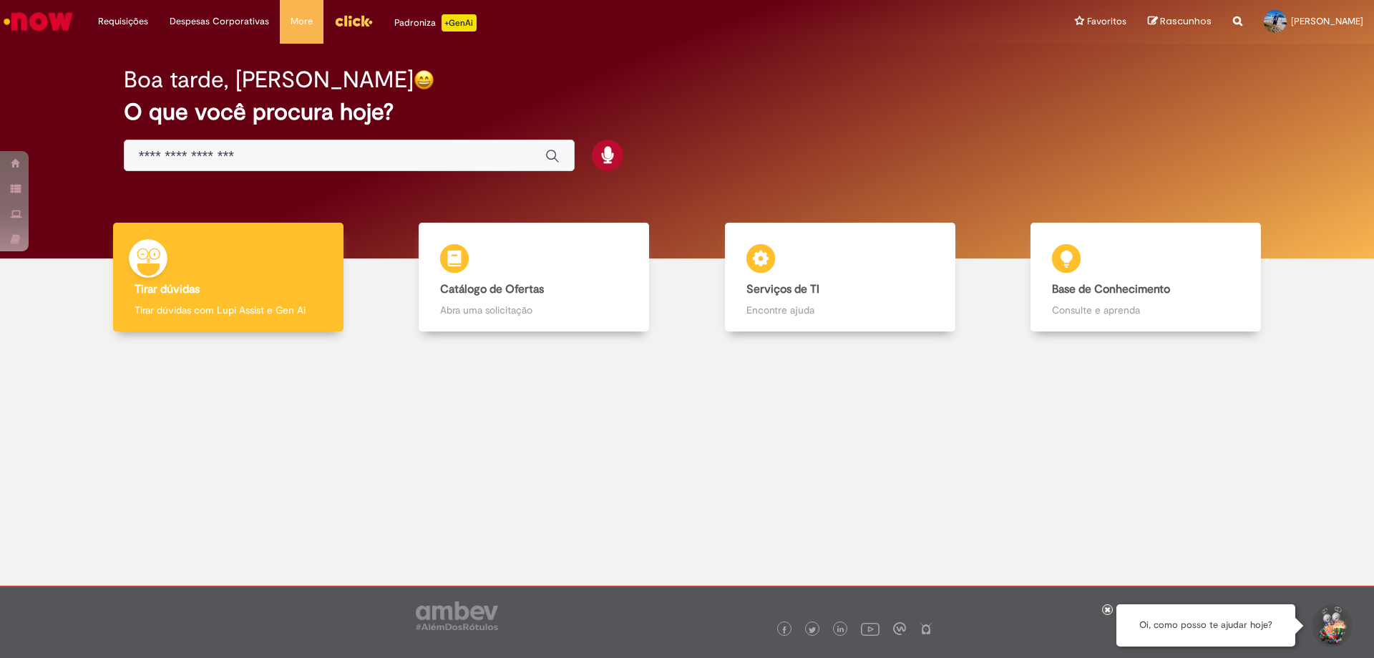 This screenshot has width=1374, height=658. Describe the element at coordinates (1206, 625) in the screenshot. I see `div: Oi, como posso te ajudar hoje?` at that location.